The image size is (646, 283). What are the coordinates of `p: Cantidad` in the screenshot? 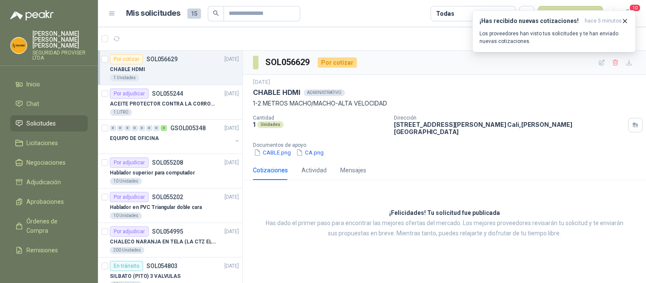 It's located at (320, 118).